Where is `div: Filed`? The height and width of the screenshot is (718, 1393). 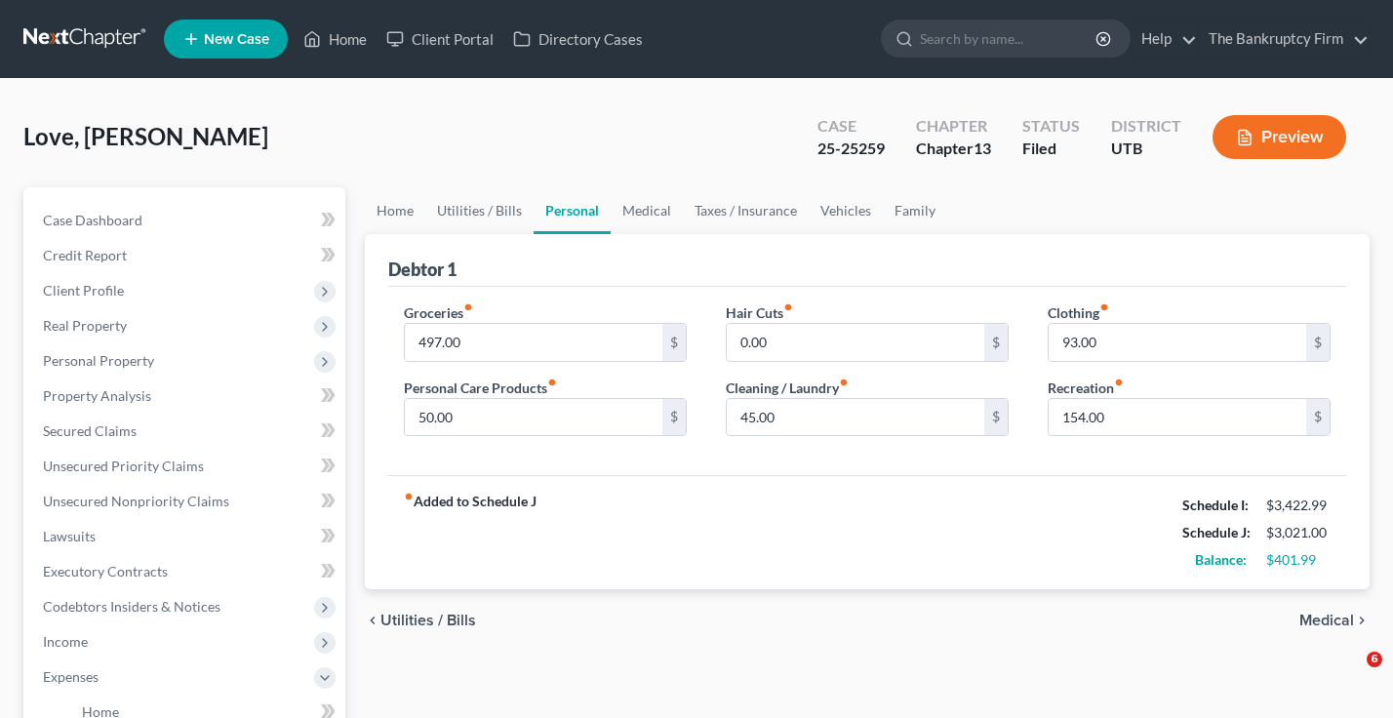 div: Filed is located at coordinates (1050, 148).